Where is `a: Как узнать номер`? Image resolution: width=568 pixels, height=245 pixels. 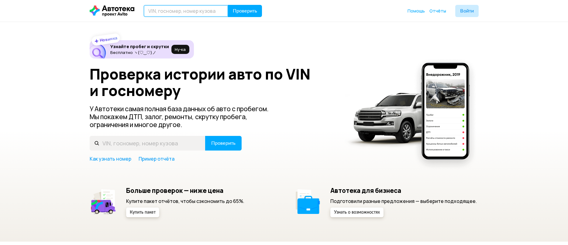
a: Как узнать номер is located at coordinates (110, 158).